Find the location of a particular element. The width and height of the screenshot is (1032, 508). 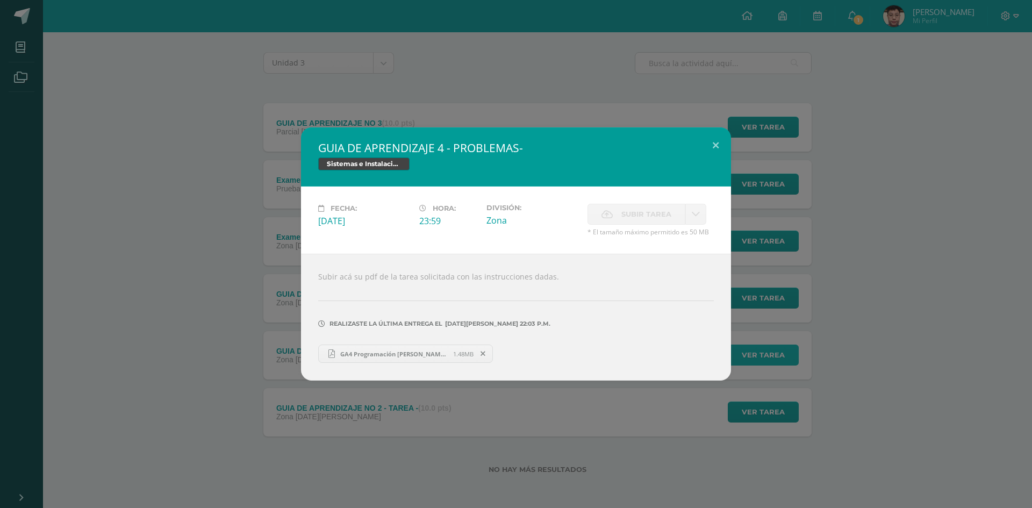

a: La fecha de entrega ha expirado is located at coordinates (695, 214).